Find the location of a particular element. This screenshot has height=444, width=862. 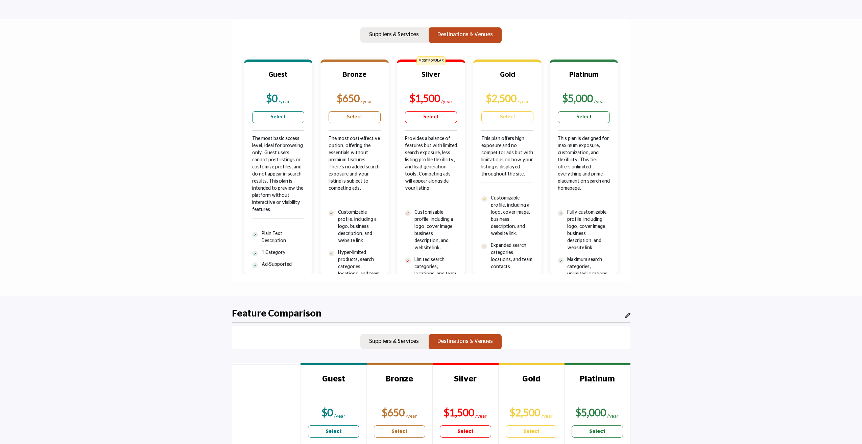

b: $1,500 is located at coordinates (425, 98).